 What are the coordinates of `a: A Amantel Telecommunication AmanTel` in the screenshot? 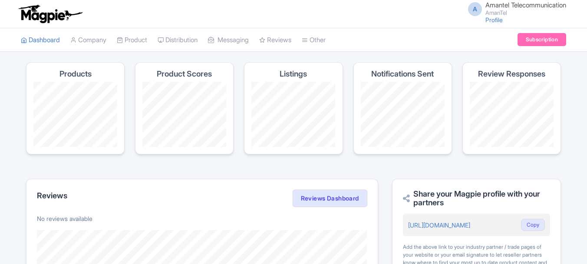 It's located at (515, 9).